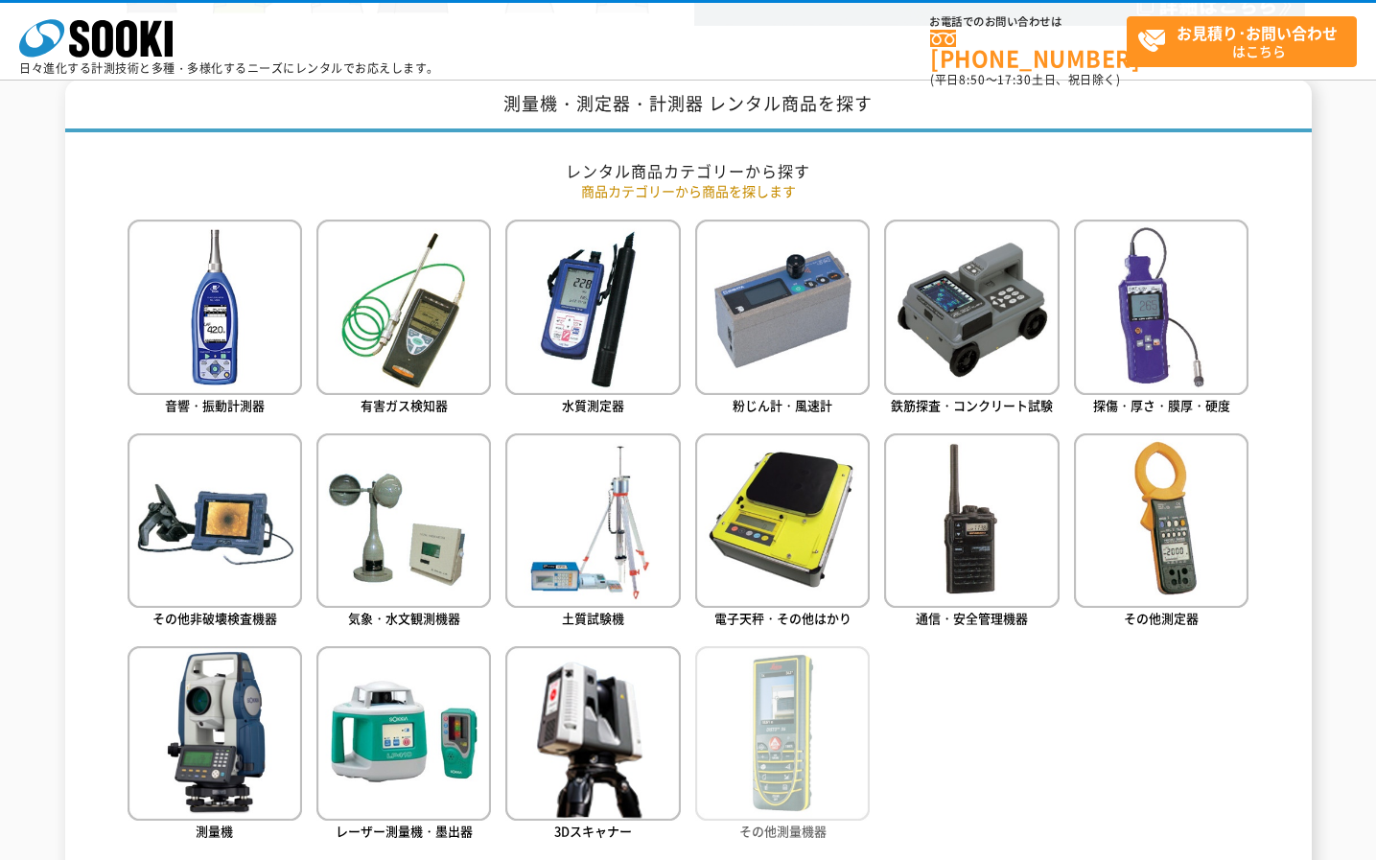  Describe the element at coordinates (215, 307) in the screenshot. I see `img: 音響・振動計測器` at that location.